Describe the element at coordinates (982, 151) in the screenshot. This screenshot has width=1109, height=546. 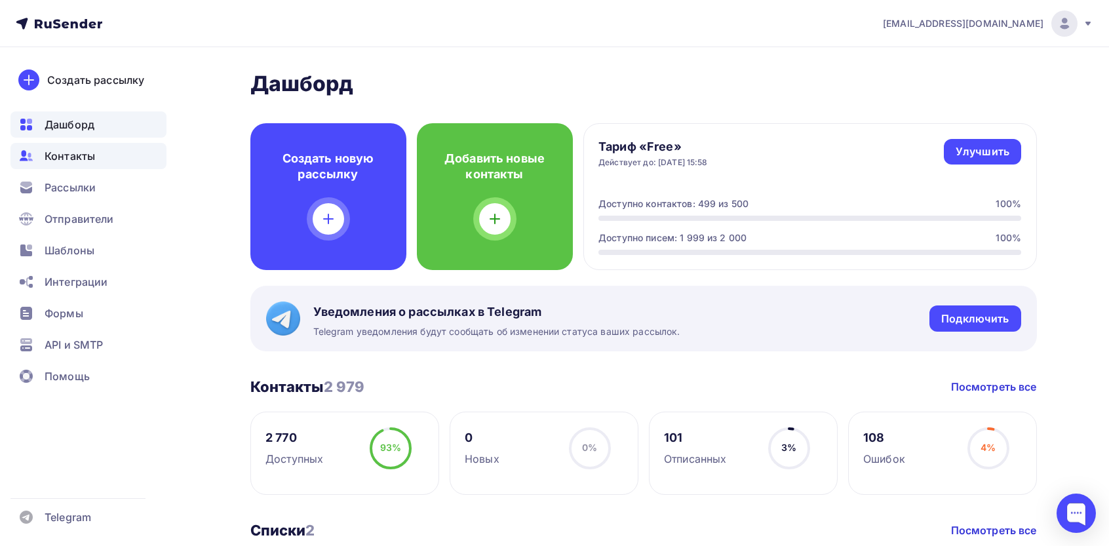
I see `div: Улучшить` at that location.